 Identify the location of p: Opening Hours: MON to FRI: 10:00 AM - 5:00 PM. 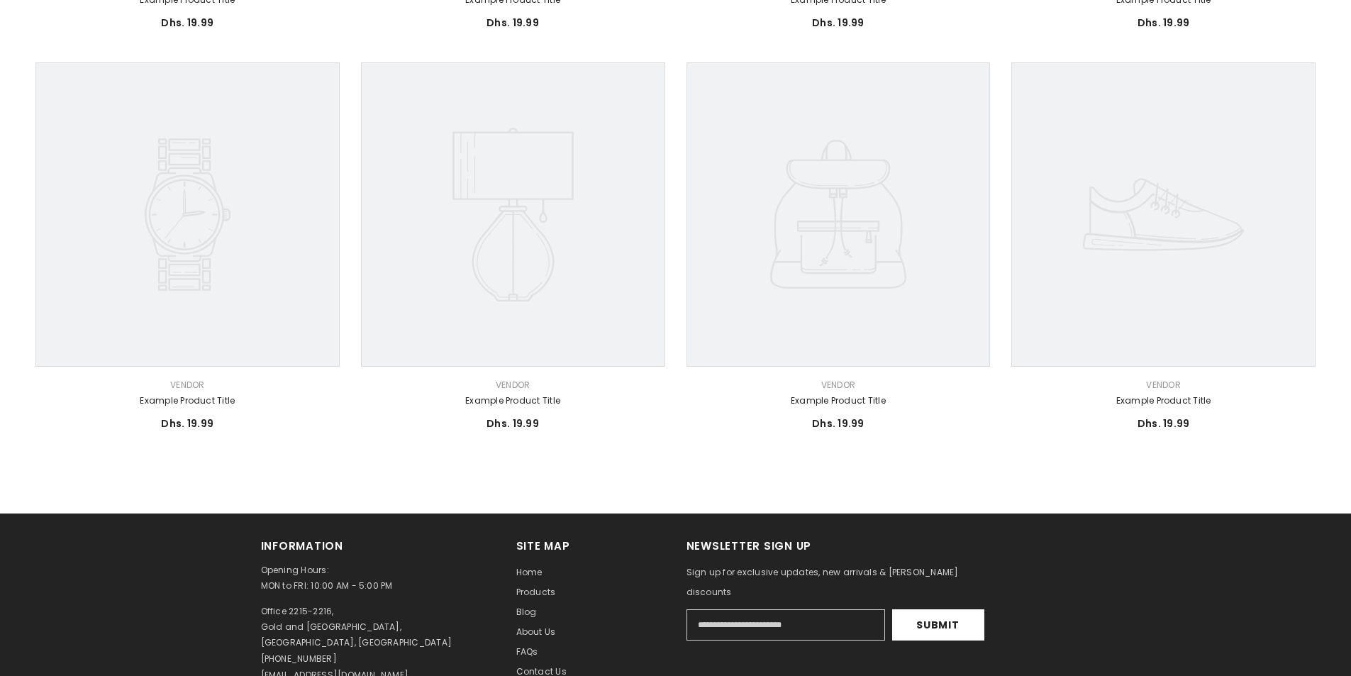
(378, 578).